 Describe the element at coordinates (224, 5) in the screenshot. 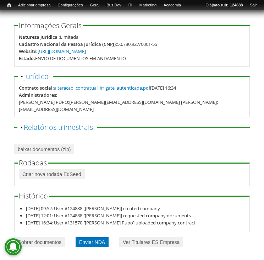

I see `a: Olájoao.ruiz_124888` at that location.